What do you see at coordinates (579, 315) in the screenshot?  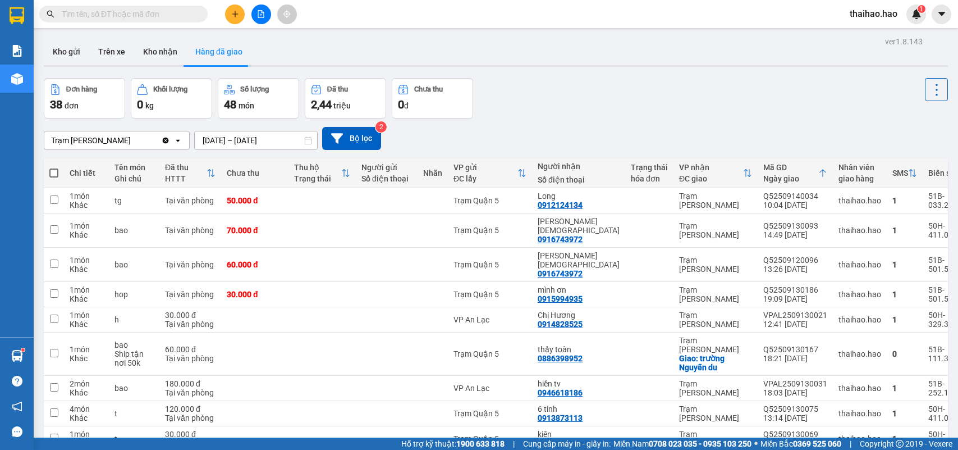 I see `div: Chị Hương` at bounding box center [579, 315].